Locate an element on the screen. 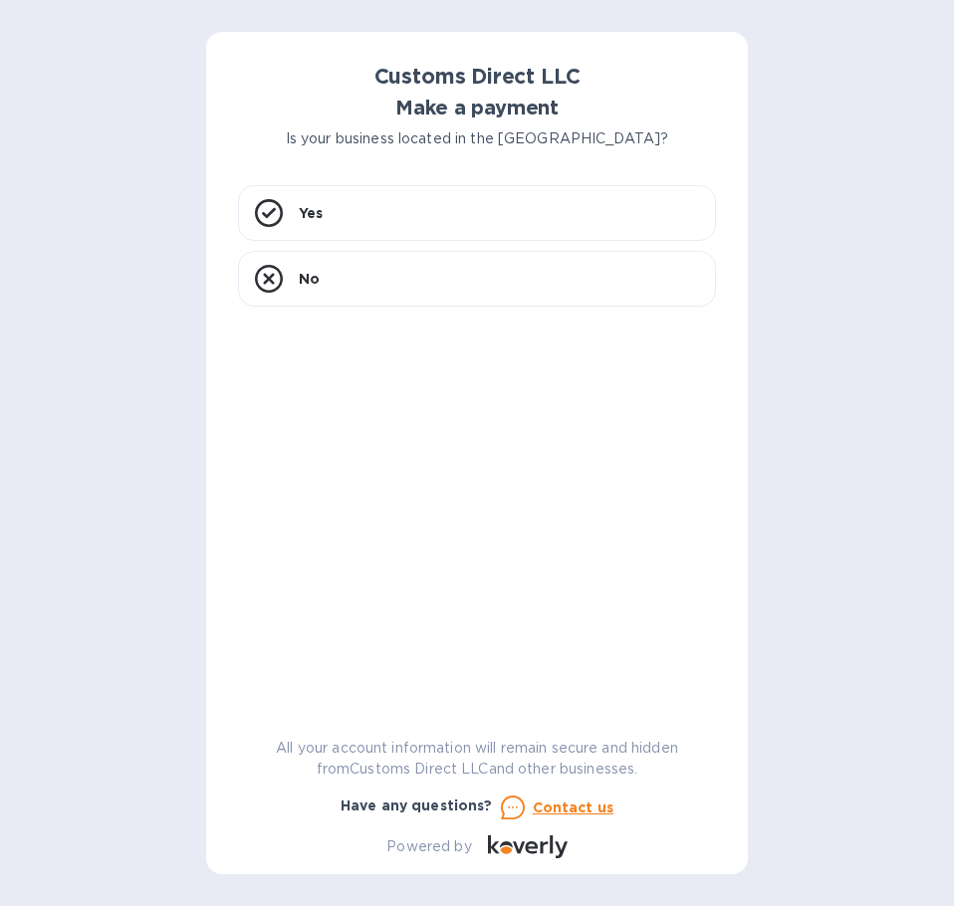  p: Yes is located at coordinates (311, 213).